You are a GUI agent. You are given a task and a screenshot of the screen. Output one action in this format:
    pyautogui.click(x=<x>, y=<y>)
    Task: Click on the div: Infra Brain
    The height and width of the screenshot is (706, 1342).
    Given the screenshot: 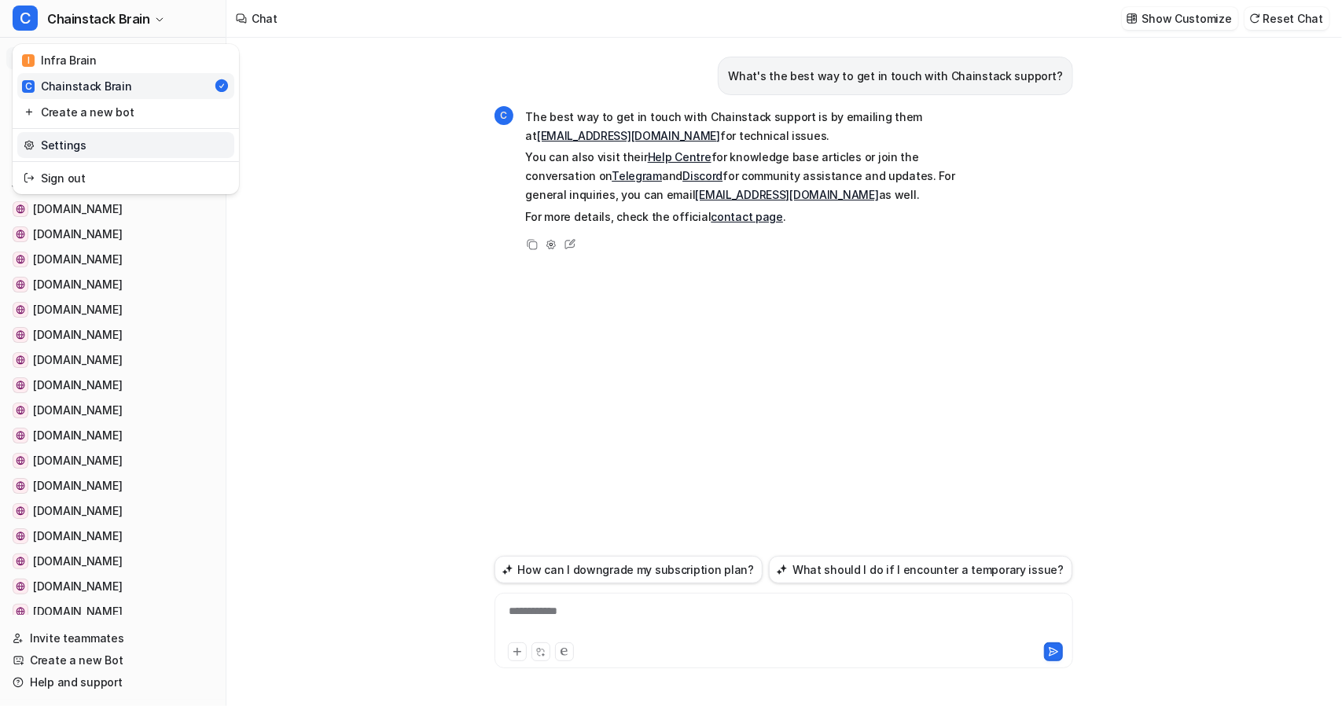 What is the action you would take?
    pyautogui.click(x=59, y=60)
    